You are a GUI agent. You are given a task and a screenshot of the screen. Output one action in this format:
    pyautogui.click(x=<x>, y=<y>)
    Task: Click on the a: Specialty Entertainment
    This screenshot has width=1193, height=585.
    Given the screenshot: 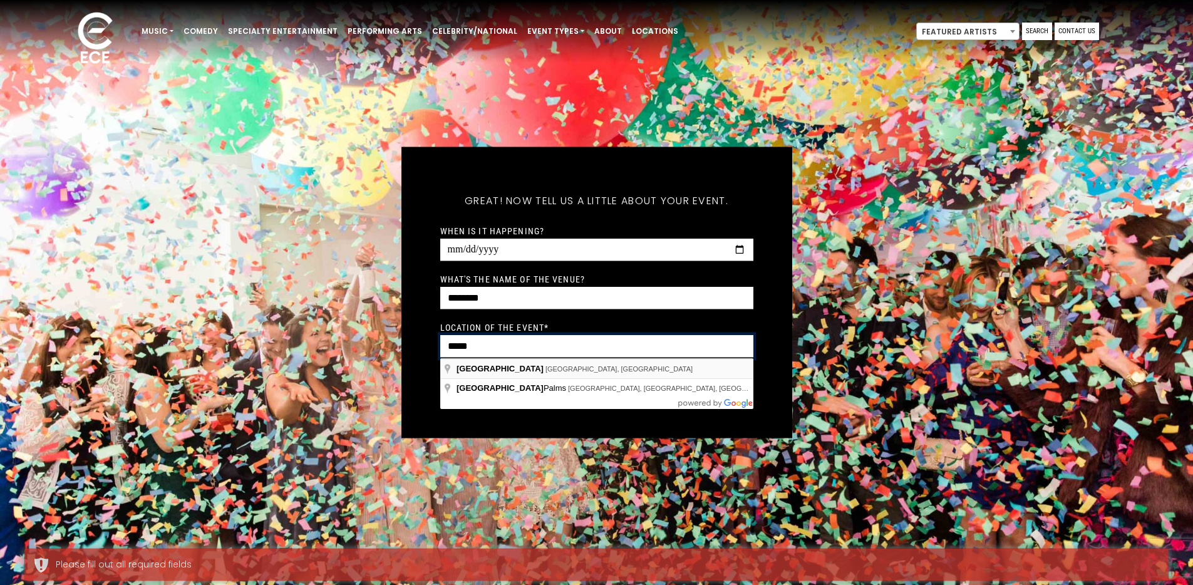 What is the action you would take?
    pyautogui.click(x=282, y=31)
    